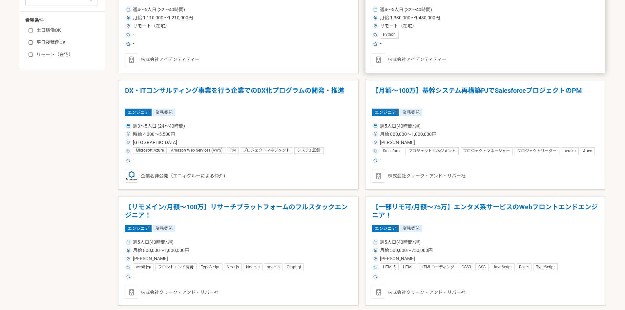  I want to click on span: 月給 500,000〜750,000円, so click(406, 251).